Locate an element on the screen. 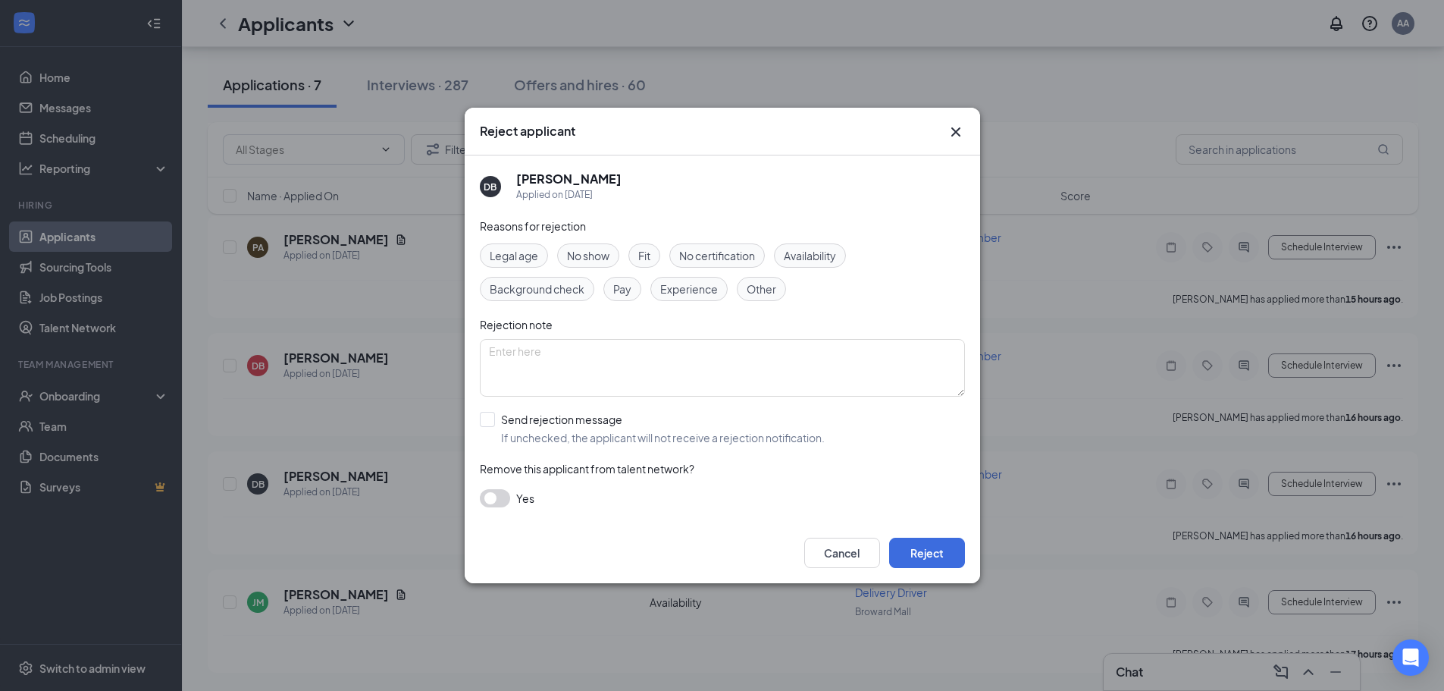 This screenshot has width=1444, height=691. span: No show is located at coordinates (588, 255).